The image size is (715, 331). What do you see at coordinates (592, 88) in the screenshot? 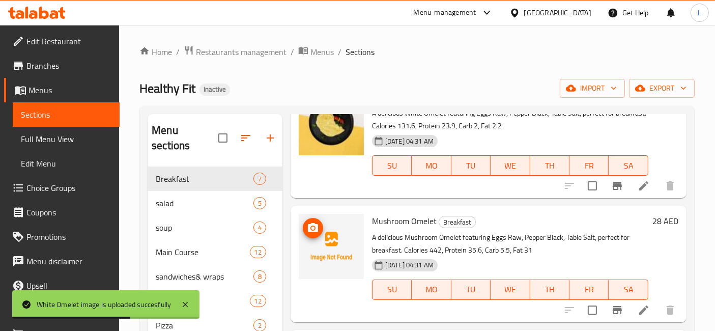
I see `button: import` at bounding box center [592, 88].